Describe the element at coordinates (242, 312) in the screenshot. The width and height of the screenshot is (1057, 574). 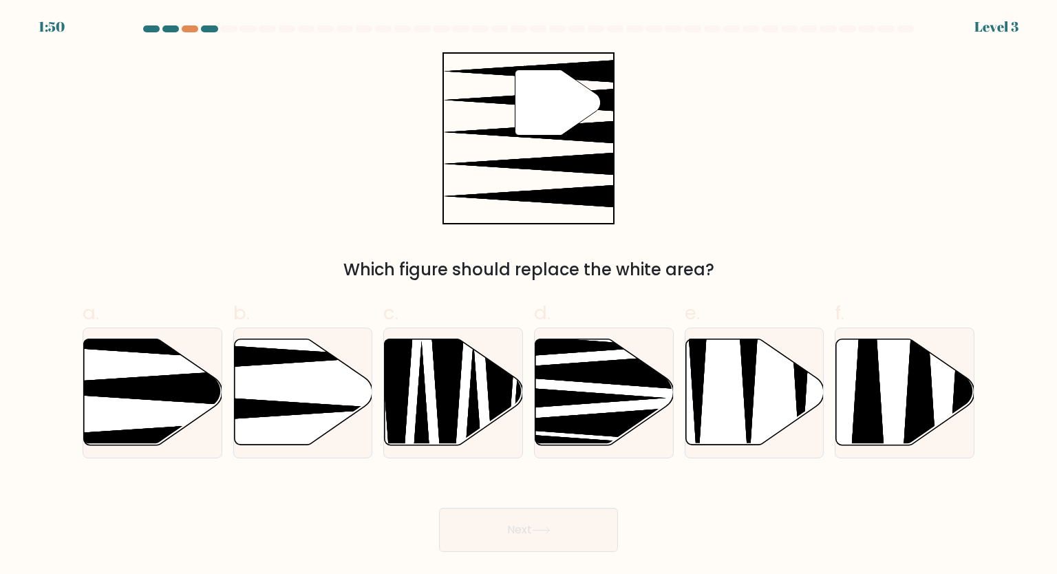
I see `span: b.` at that location.